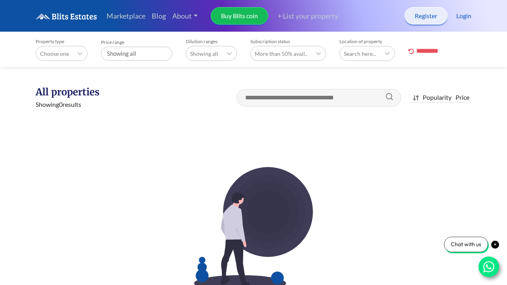 The width and height of the screenshot is (507, 285). Describe the element at coordinates (303, 16) in the screenshot. I see `a: + List your property` at that location.